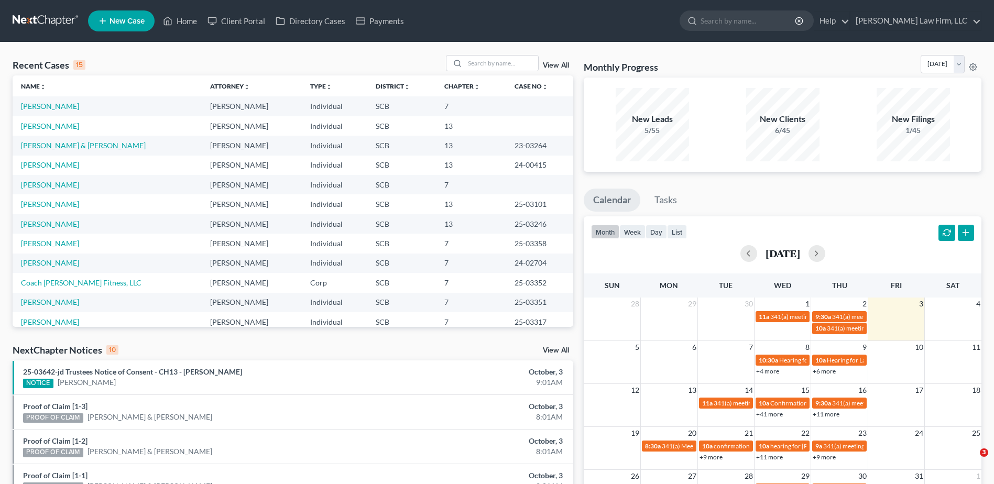 This screenshot has width=994, height=484. Describe the element at coordinates (669, 285) in the screenshot. I see `span: Mon` at that location.